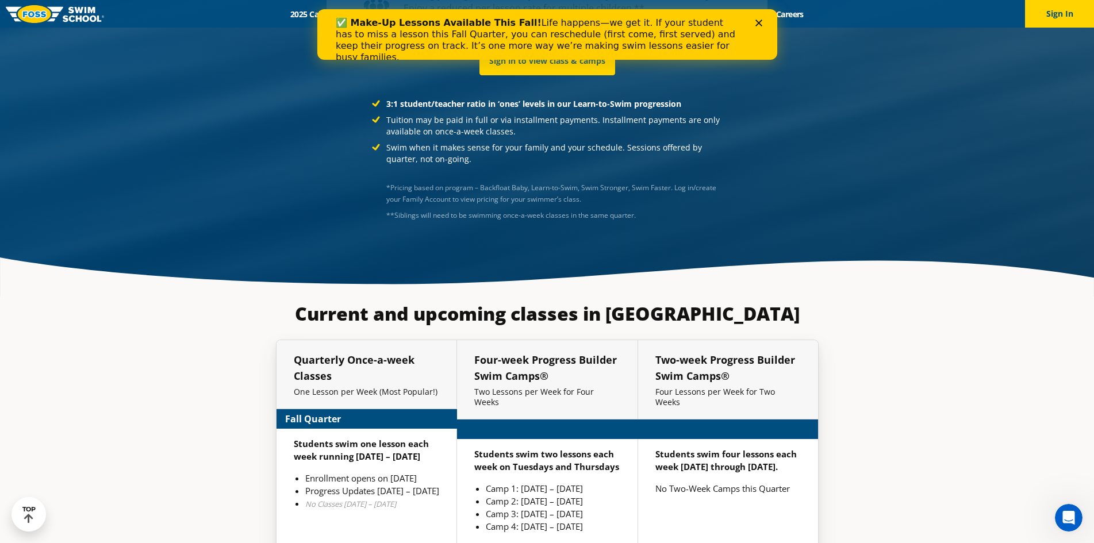 The width and height of the screenshot is (1094, 543). What do you see at coordinates (29, 514) in the screenshot?
I see `div: TOP` at bounding box center [29, 514].